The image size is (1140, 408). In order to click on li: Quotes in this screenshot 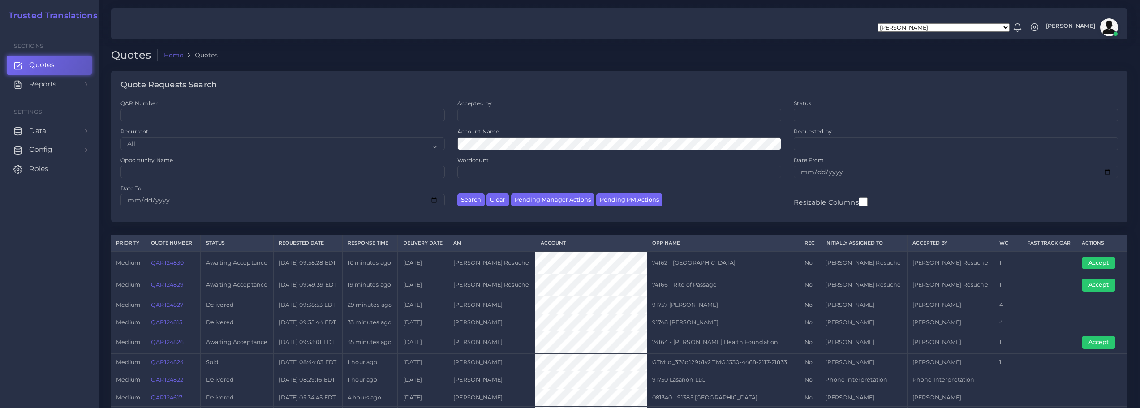, I will do `click(200, 55)`.